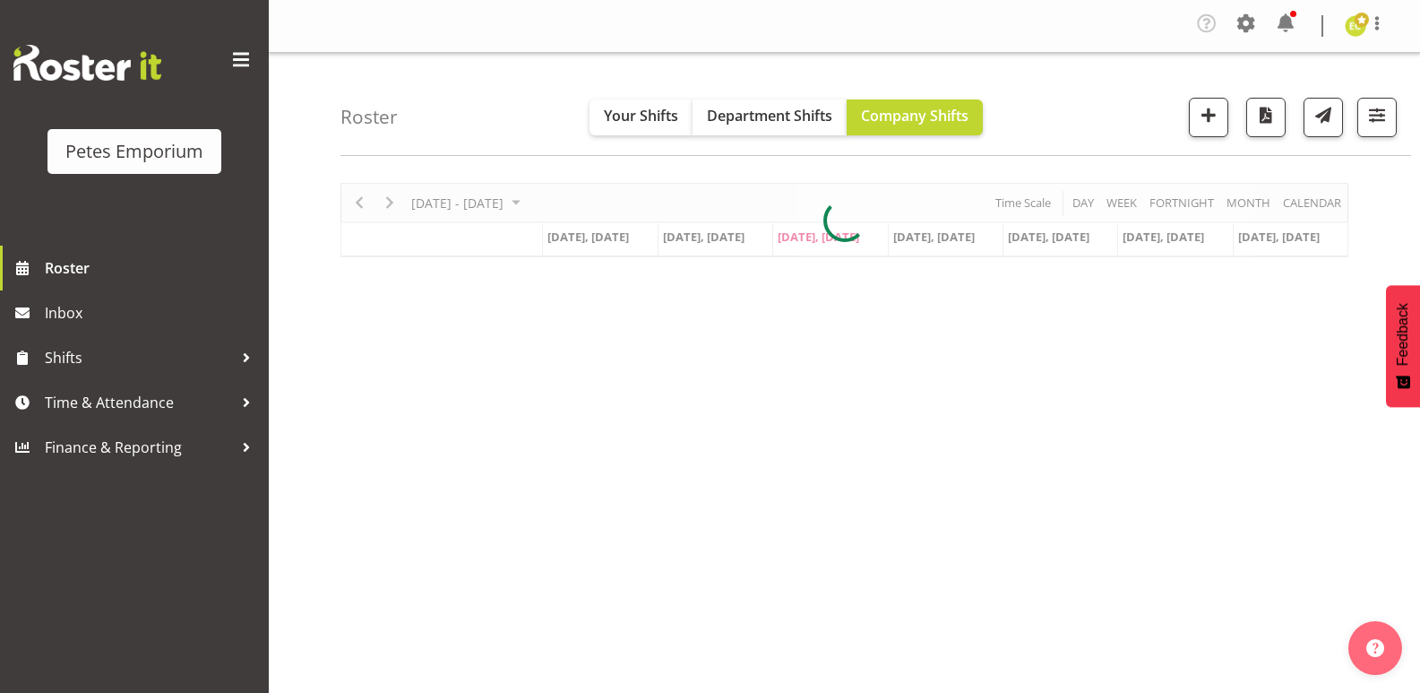 This screenshot has width=1420, height=693. Describe the element at coordinates (915, 117) in the screenshot. I see `button: Company Shifts` at that location.